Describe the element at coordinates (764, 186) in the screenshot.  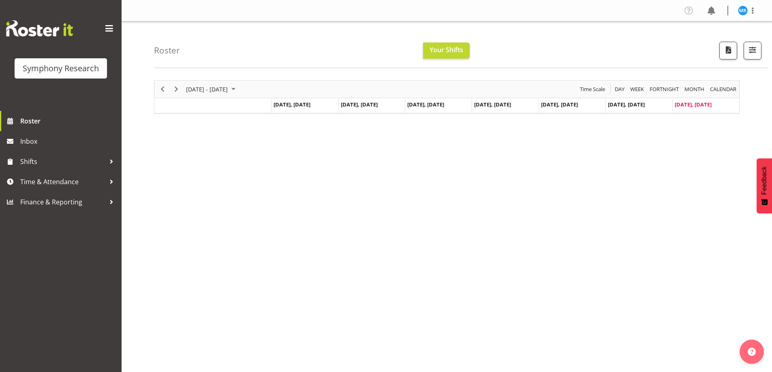
I see `button: Feedback - Show survey` at that location.